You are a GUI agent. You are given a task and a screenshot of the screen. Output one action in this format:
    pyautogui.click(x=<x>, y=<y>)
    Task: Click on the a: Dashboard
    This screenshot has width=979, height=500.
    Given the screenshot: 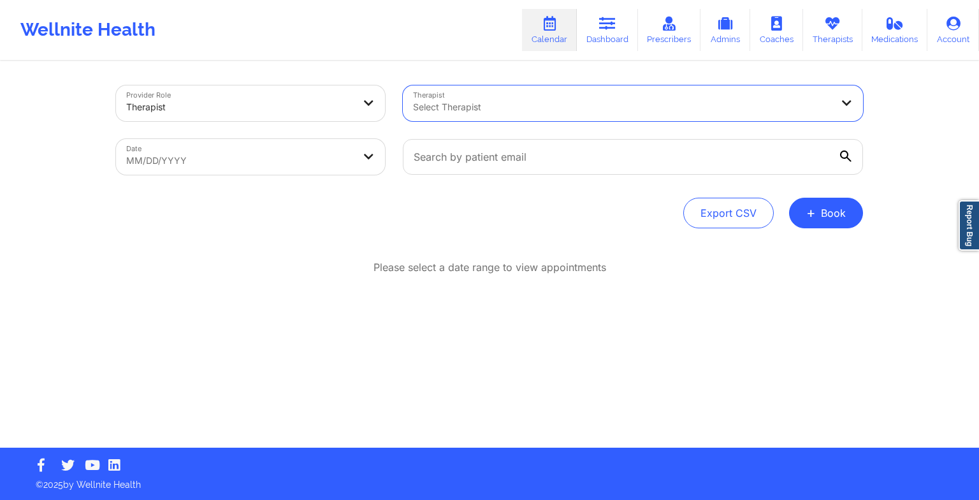 What is the action you would take?
    pyautogui.click(x=607, y=30)
    